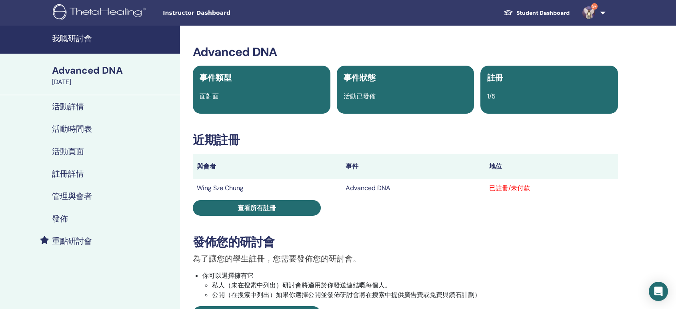  I want to click on a: Student Dashboard, so click(536, 13).